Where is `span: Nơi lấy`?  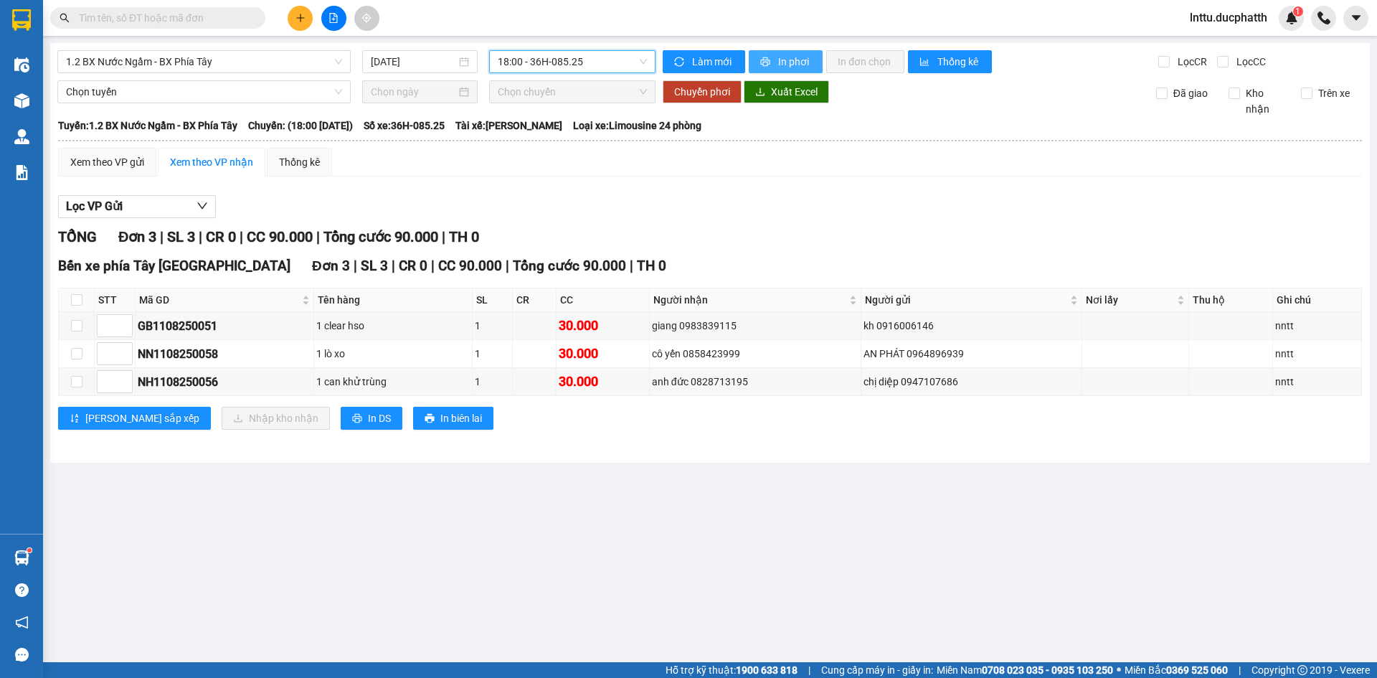
span: Nơi lấy is located at coordinates (1130, 300).